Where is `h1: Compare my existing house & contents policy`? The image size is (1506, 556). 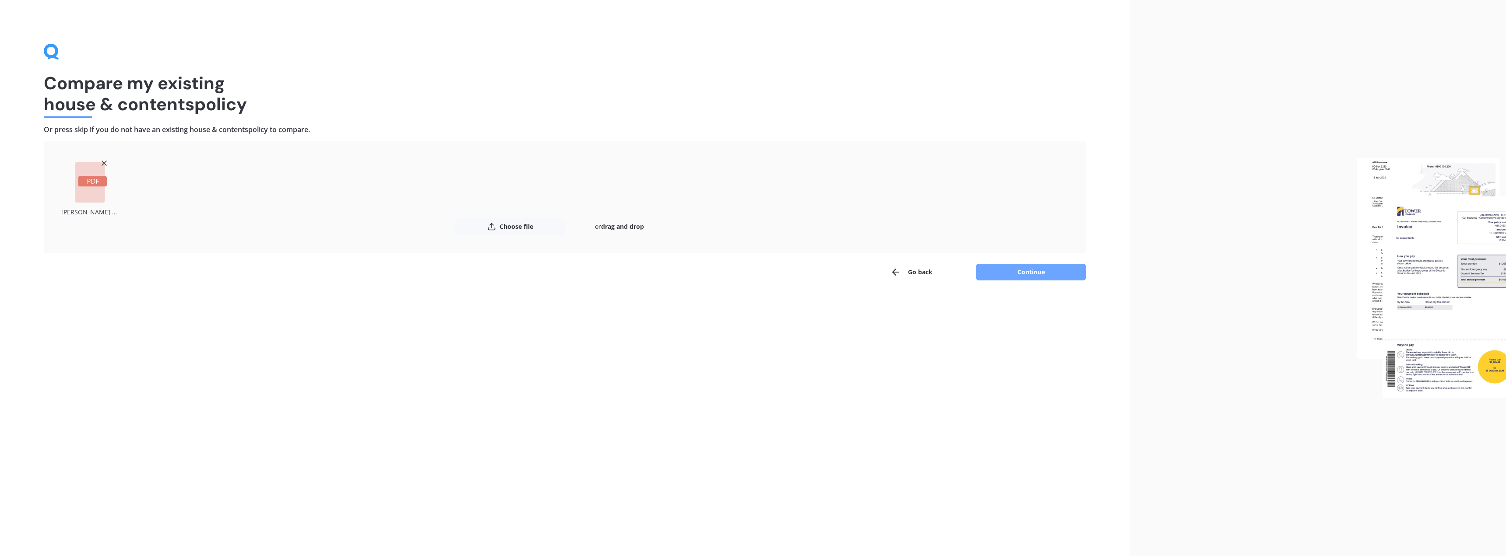
h1: Compare my existing house & contents policy is located at coordinates (565, 94).